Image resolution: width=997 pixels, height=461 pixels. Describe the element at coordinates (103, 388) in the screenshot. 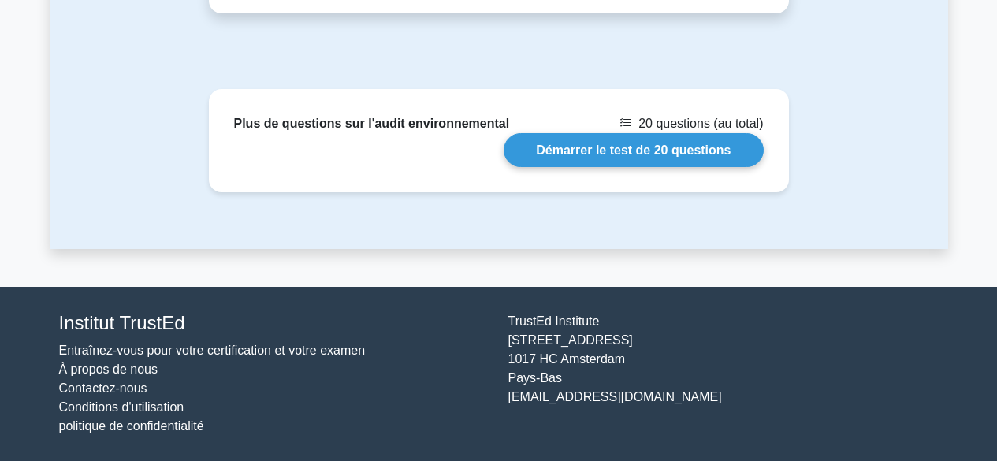

I see `font: Contactez-nous` at that location.